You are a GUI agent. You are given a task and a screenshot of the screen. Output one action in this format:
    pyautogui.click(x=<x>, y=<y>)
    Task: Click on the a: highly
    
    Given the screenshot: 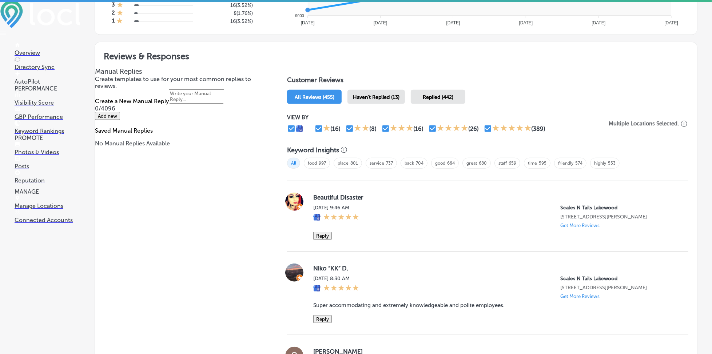 What is the action you would take?
    pyautogui.click(x=600, y=163)
    